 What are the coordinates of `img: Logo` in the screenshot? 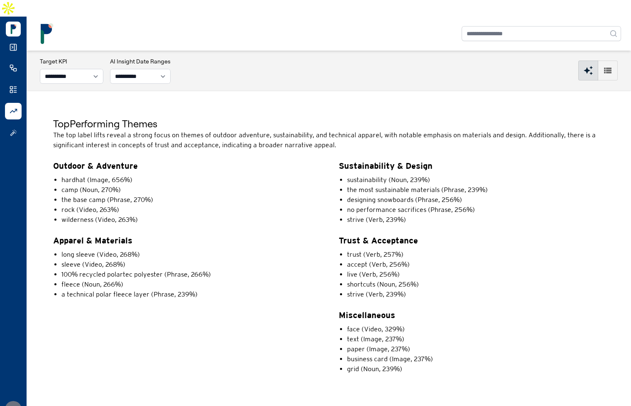 It's located at (13, 29).